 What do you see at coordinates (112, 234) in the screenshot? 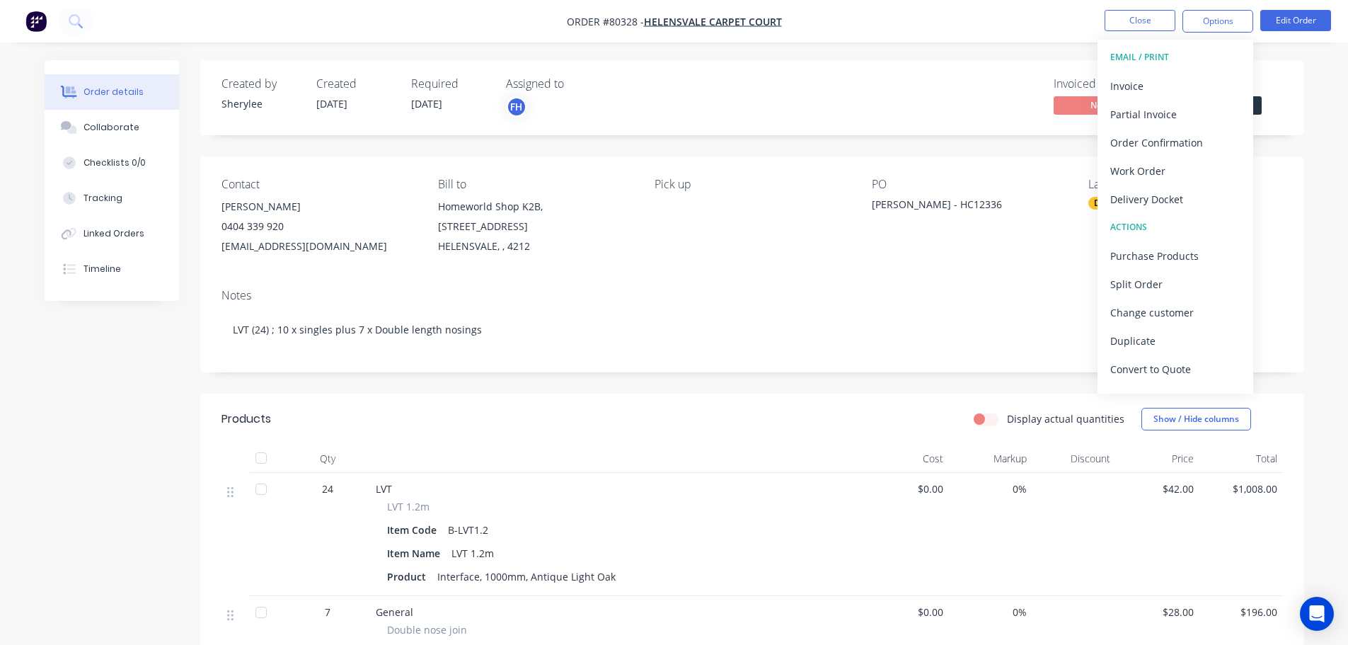
I see `button: Linked Orders` at bounding box center [112, 234].